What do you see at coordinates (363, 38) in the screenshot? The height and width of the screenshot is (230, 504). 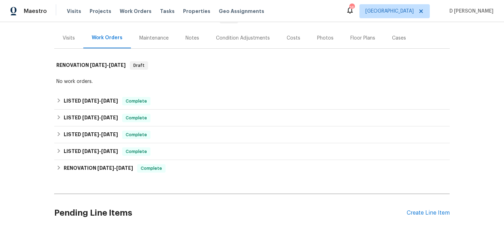 I see `div: Floor Plans` at bounding box center [363, 38].